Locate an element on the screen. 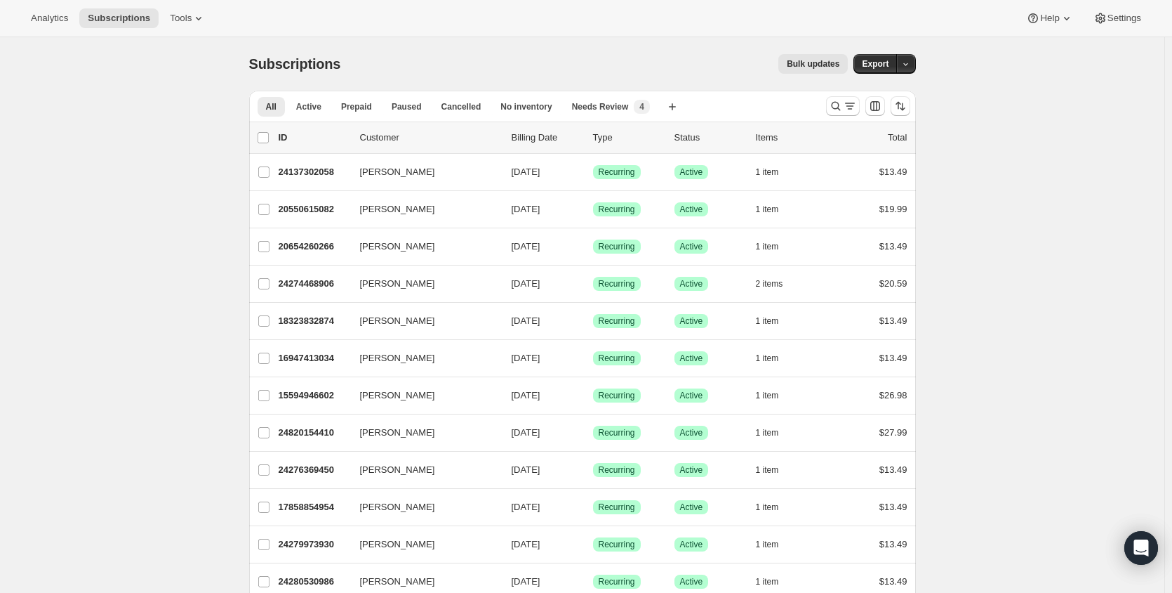  p: 17858854954 is located at coordinates (314, 507).